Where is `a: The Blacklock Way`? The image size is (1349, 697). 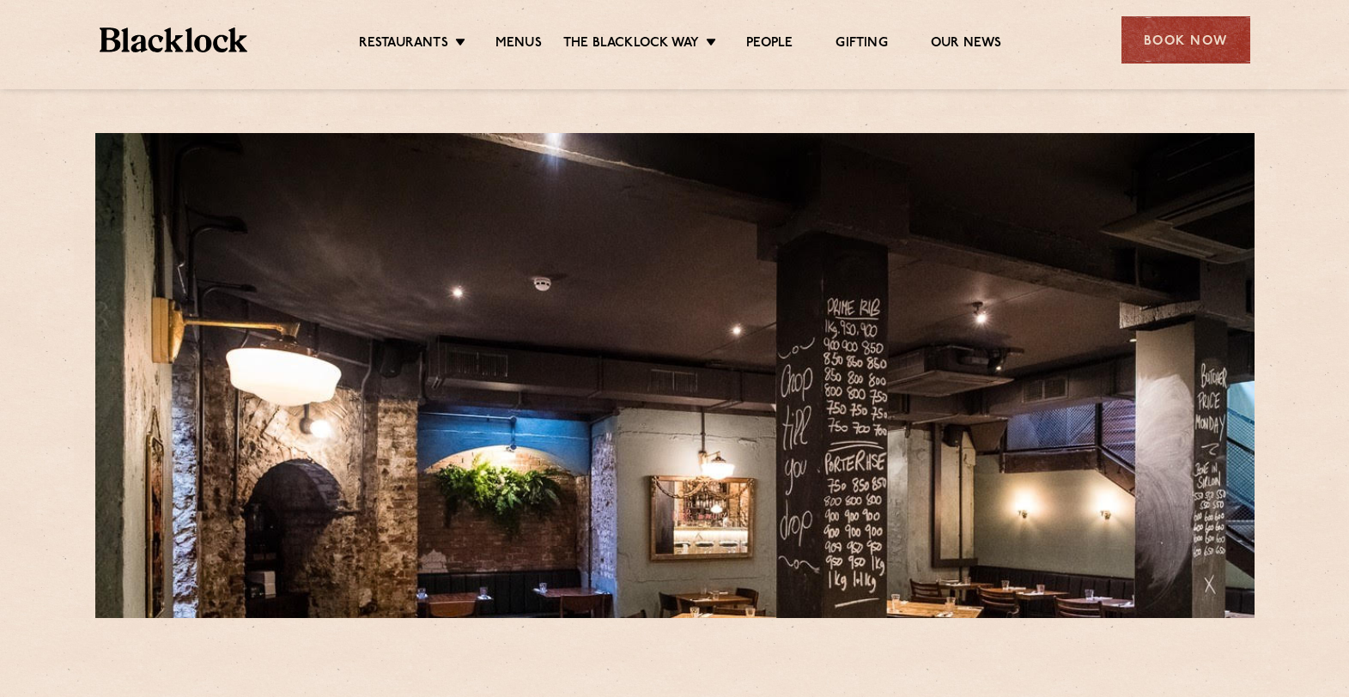
a: The Blacklock Way is located at coordinates (631, 45).